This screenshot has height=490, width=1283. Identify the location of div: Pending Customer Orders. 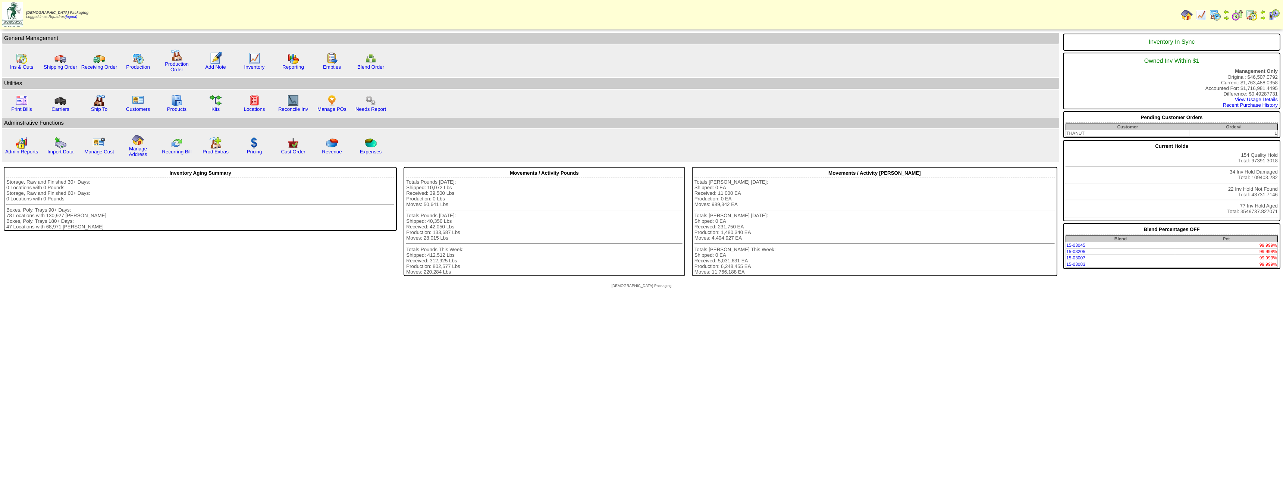
(1172, 118).